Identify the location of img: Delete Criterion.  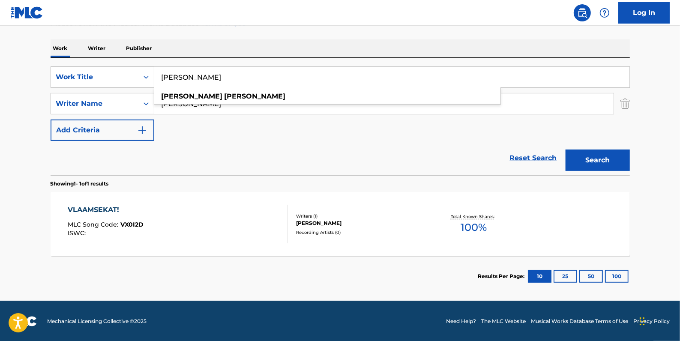
(625, 104).